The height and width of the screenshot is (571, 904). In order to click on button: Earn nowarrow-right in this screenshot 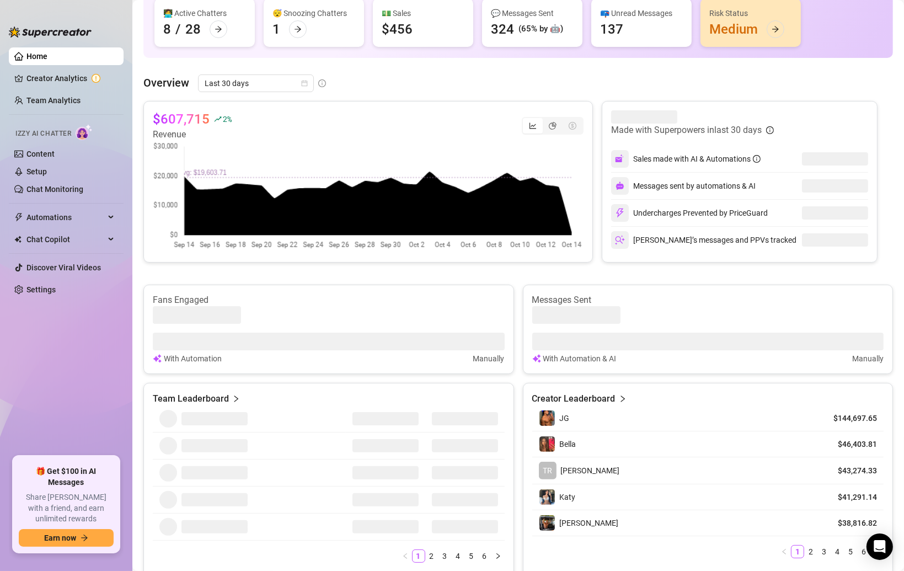, I will do `click(66, 538)`.